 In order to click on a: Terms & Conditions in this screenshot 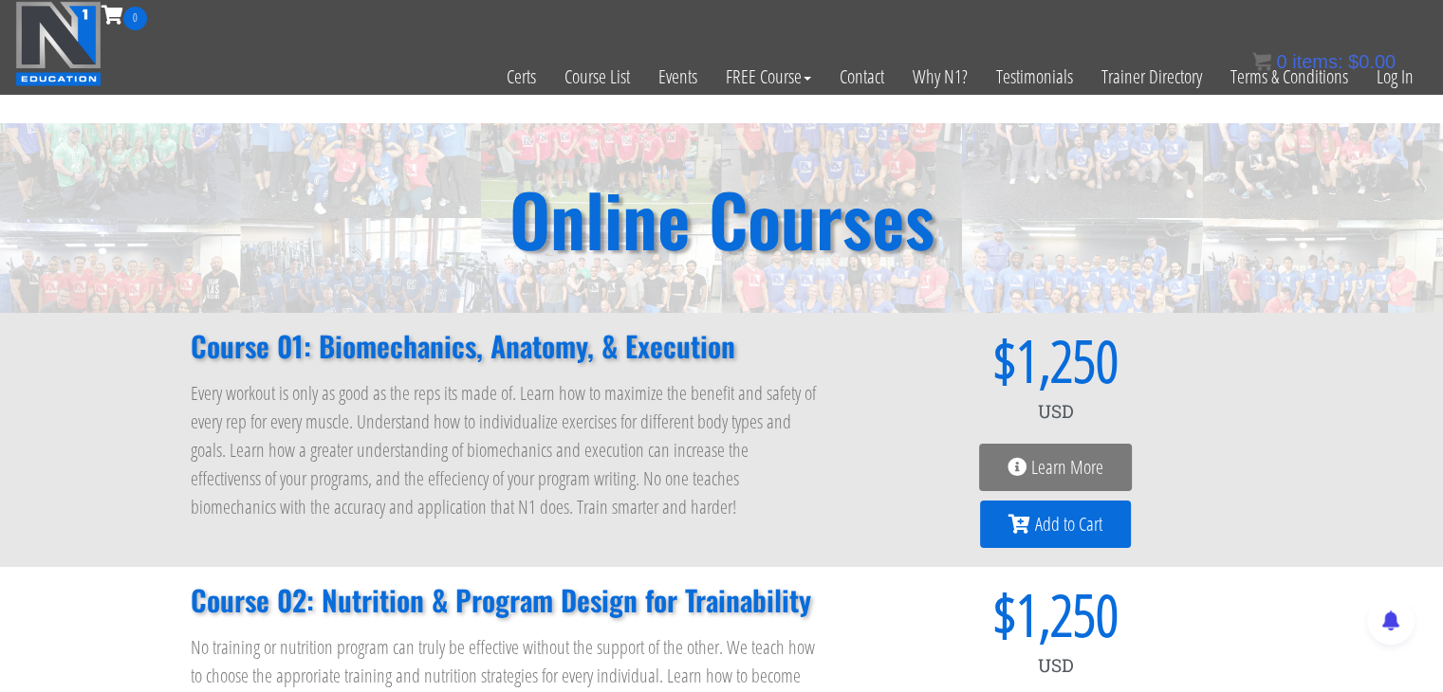, I will do `click(1289, 77)`.